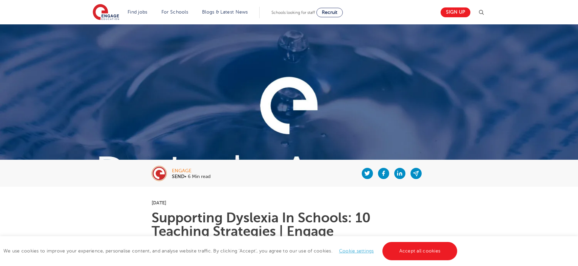  I want to click on div: engage, so click(191, 171).